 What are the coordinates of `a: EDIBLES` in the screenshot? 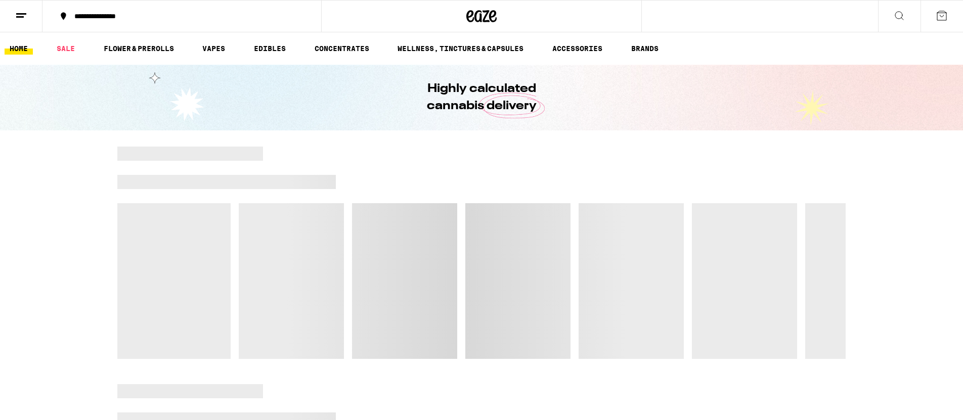 It's located at (270, 49).